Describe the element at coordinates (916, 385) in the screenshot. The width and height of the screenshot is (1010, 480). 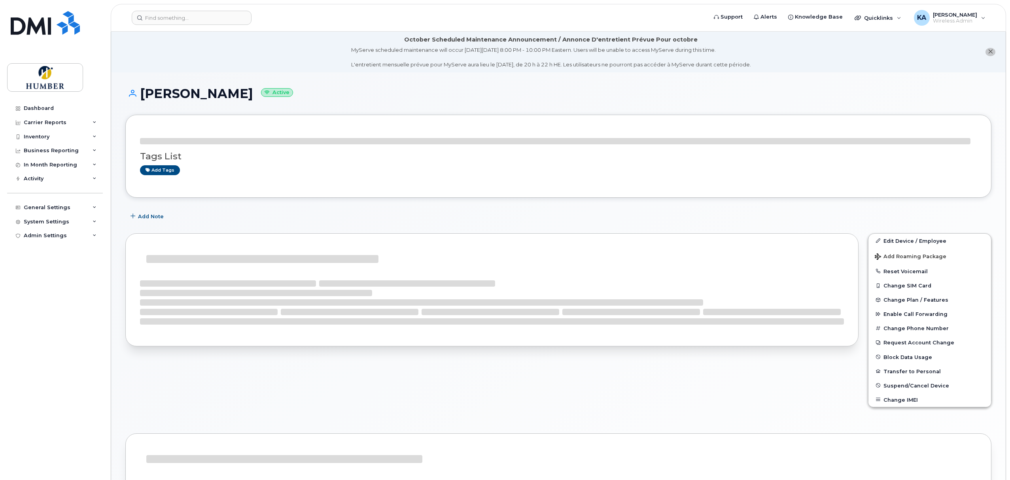
I see `span: Suspend/Cancel Device` at that location.